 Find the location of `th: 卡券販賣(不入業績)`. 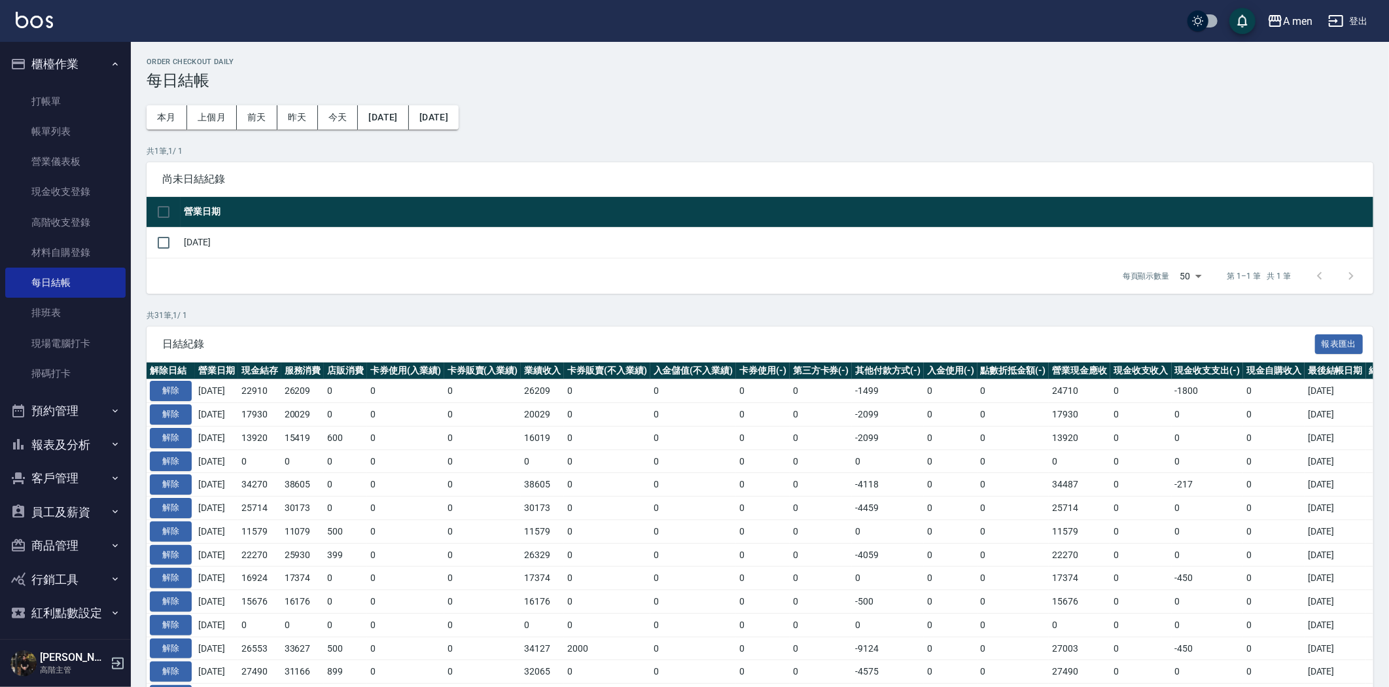

th: 卡券販賣(不入業績) is located at coordinates (607, 371).